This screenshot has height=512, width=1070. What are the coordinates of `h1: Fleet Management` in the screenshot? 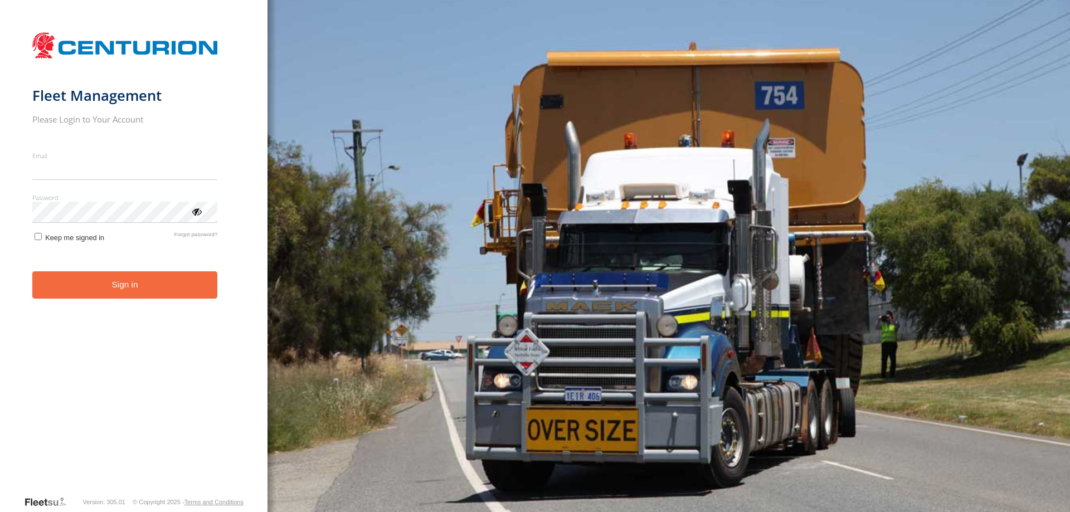 It's located at (125, 95).